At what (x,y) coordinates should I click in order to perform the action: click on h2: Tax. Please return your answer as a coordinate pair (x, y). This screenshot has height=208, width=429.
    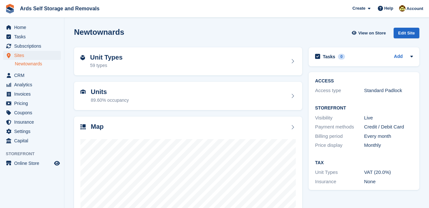
    Looking at the image, I should click on (364, 163).